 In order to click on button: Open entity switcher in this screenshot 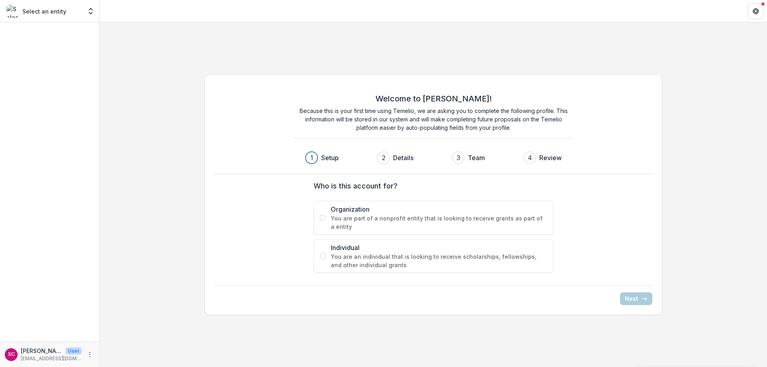, I will do `click(91, 11)`.